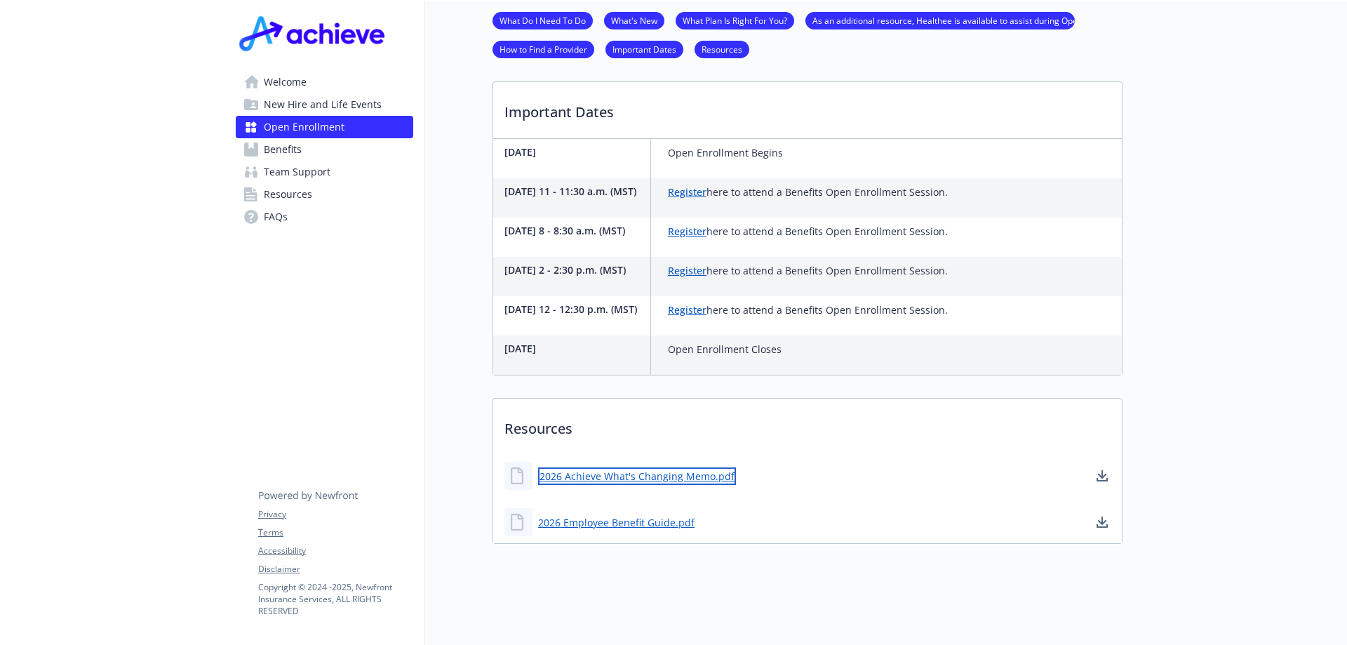 The width and height of the screenshot is (1347, 645). I want to click on a: Important Dates, so click(644, 48).